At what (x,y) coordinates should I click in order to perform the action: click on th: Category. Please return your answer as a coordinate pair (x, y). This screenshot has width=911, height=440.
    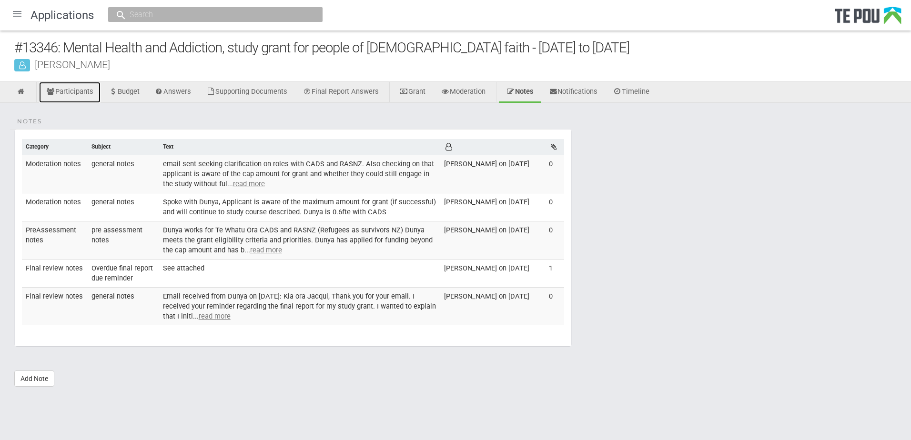
    Looking at the image, I should click on (55, 147).